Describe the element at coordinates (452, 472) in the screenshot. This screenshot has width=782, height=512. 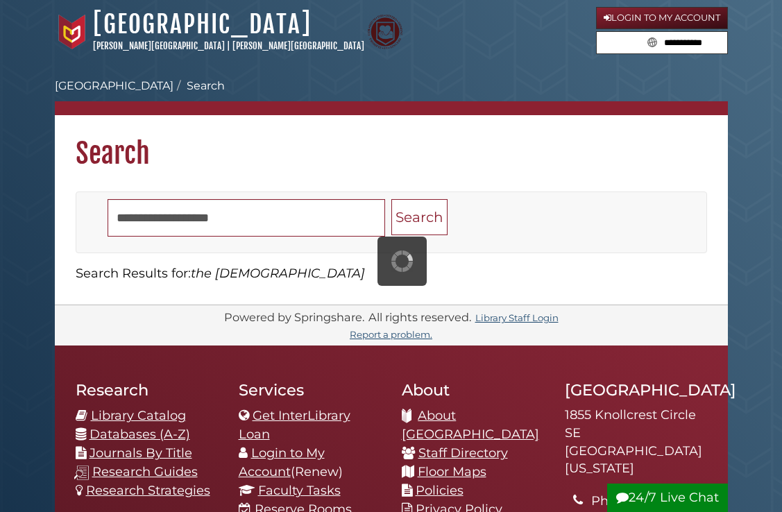
I see `a: Floor Maps` at that location.